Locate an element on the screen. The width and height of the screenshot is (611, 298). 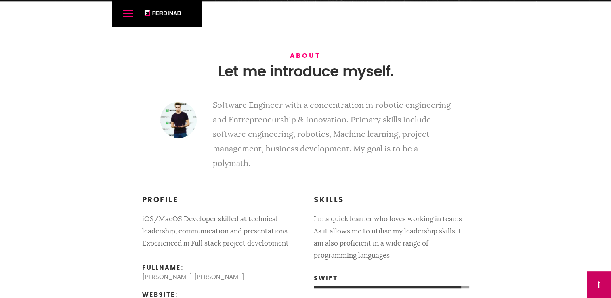
strong: Website: is located at coordinates (160, 295).